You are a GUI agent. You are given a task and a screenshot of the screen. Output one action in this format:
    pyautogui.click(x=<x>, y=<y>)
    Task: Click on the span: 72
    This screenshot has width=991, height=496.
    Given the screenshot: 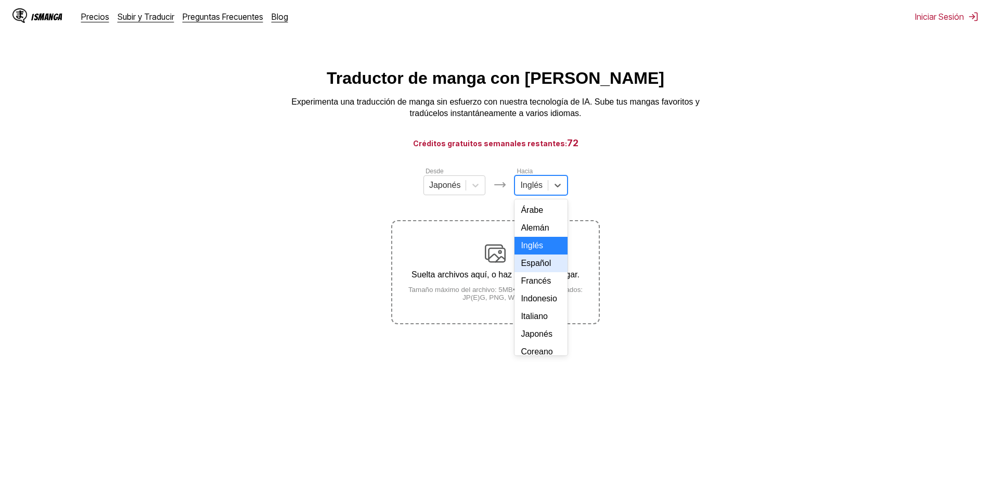 What is the action you would take?
    pyautogui.click(x=573, y=143)
    